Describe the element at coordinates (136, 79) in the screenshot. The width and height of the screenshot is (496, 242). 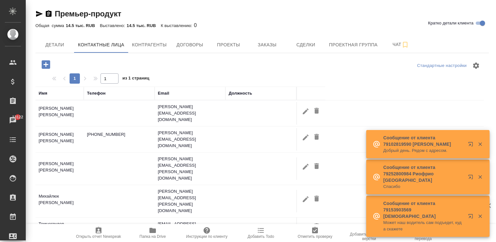
I see `span: из 1 страниц` at that location.